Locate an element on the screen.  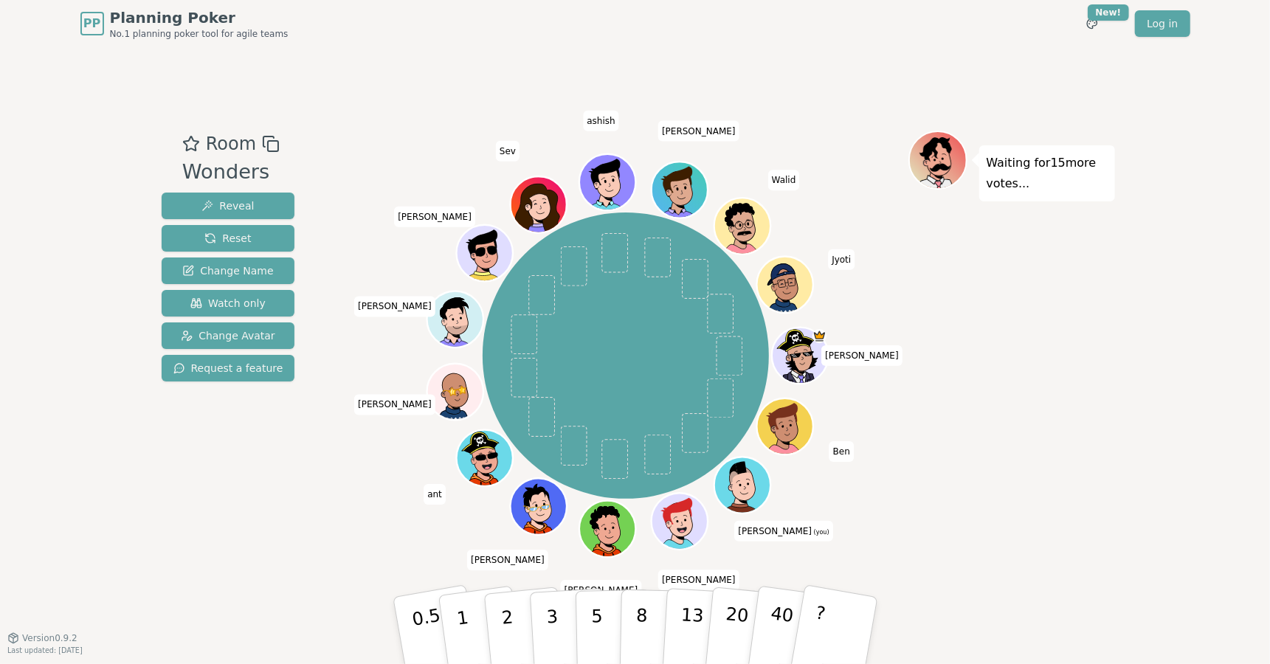
span: Version 0.9.2 is located at coordinates (49, 638).